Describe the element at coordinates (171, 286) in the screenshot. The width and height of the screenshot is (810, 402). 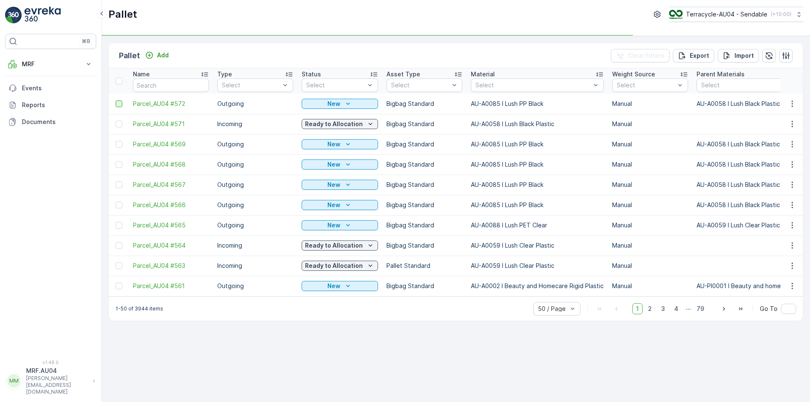
I see `a: Parcel_AU04 #561` at that location.